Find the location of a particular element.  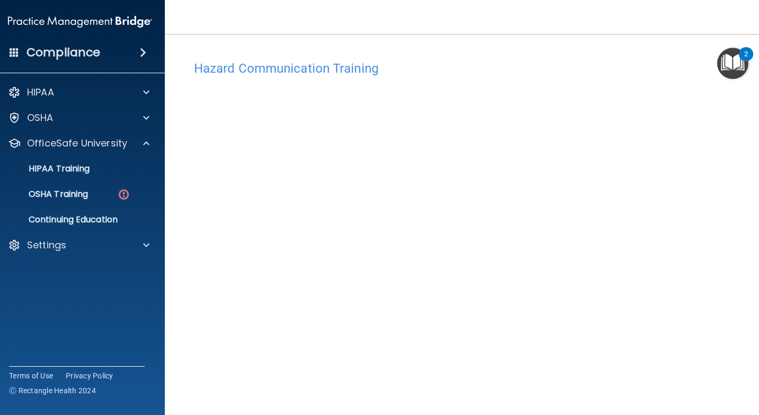

p: HIPAA Training is located at coordinates (46, 169).